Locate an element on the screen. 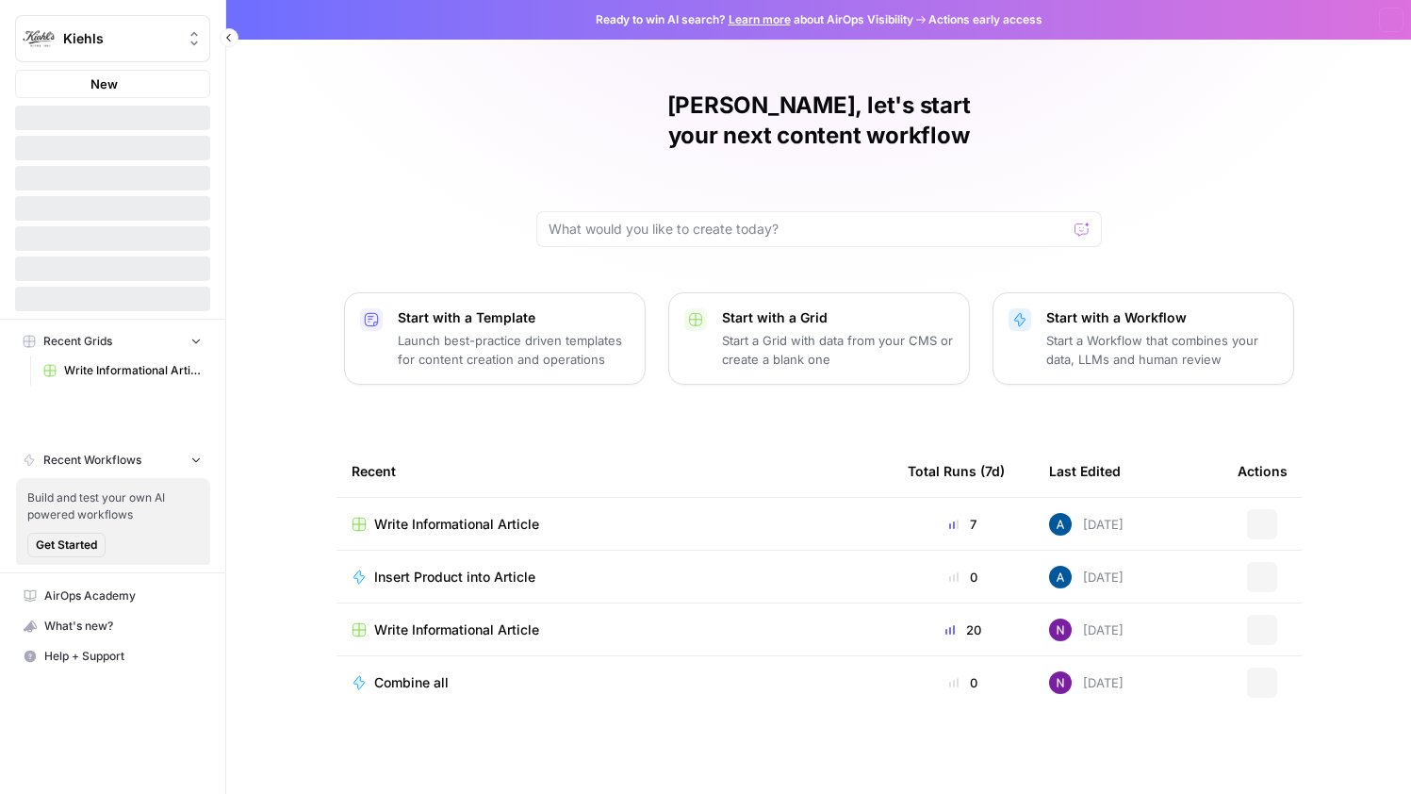 This screenshot has width=1411, height=794. button: Start with a GridStart a Grid with data from your CMS or create a blank one is located at coordinates (819, 338).